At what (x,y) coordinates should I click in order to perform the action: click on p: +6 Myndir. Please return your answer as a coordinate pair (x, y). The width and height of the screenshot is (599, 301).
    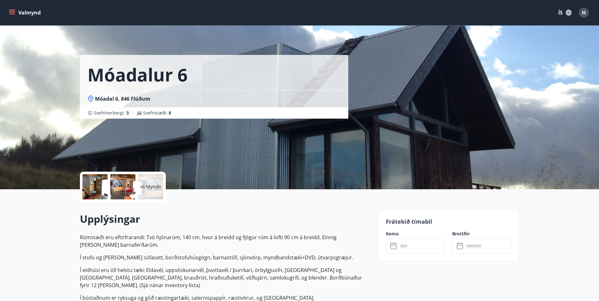
    Looking at the image, I should click on (151, 187).